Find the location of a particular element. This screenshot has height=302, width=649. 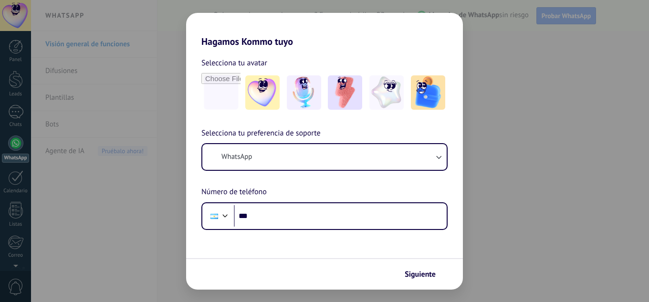

img: -5.jpeg is located at coordinates (428, 93).